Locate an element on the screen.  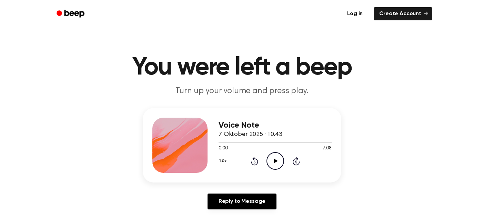
a: Reply to Message is located at coordinates (242, 201).